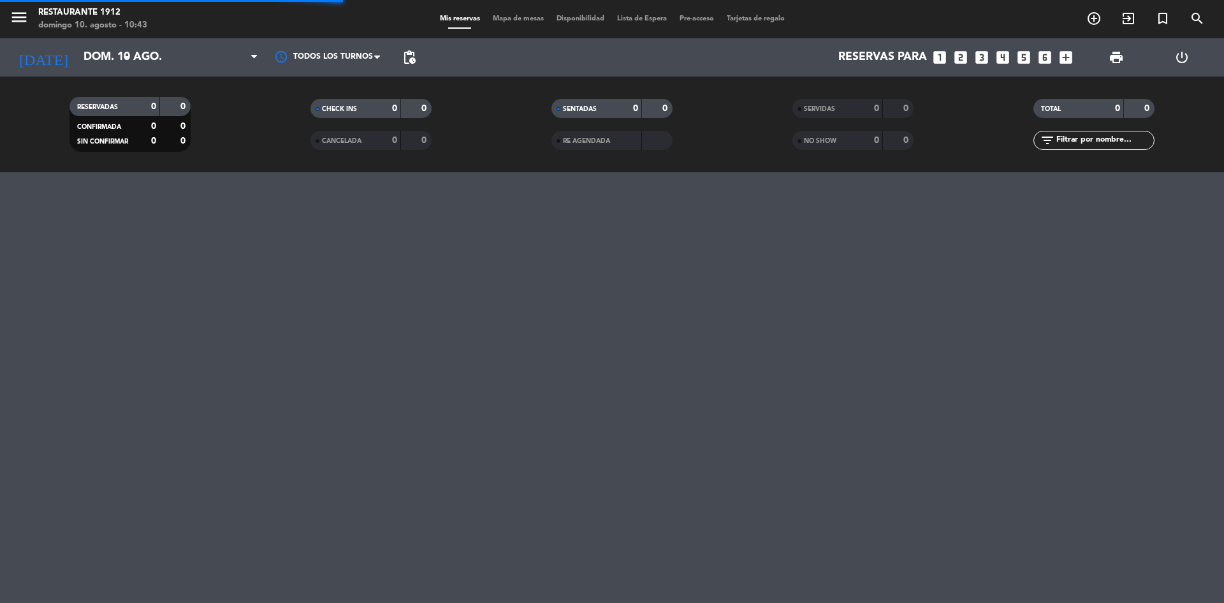  What do you see at coordinates (1024, 57) in the screenshot?
I see `i: looks_5` at bounding box center [1024, 57].